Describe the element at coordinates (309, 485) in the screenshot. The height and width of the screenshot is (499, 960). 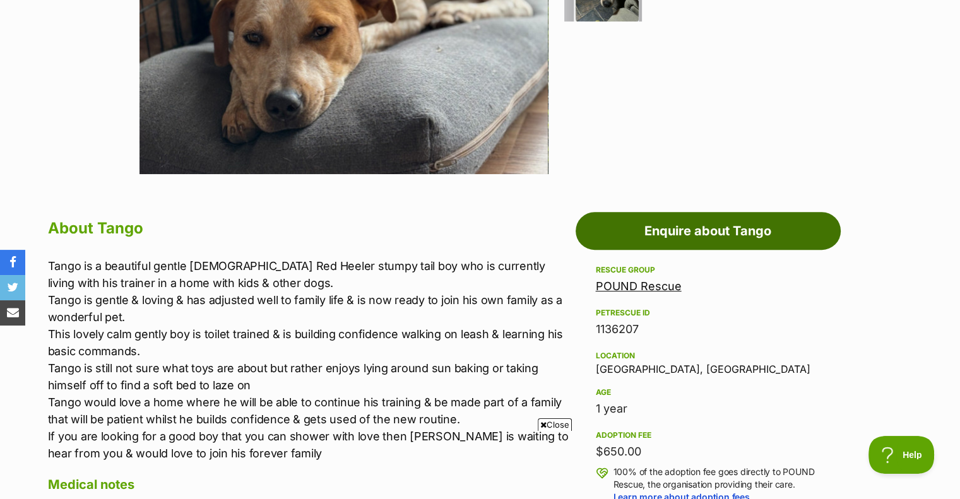
I see `h4: Medical notes` at that location.